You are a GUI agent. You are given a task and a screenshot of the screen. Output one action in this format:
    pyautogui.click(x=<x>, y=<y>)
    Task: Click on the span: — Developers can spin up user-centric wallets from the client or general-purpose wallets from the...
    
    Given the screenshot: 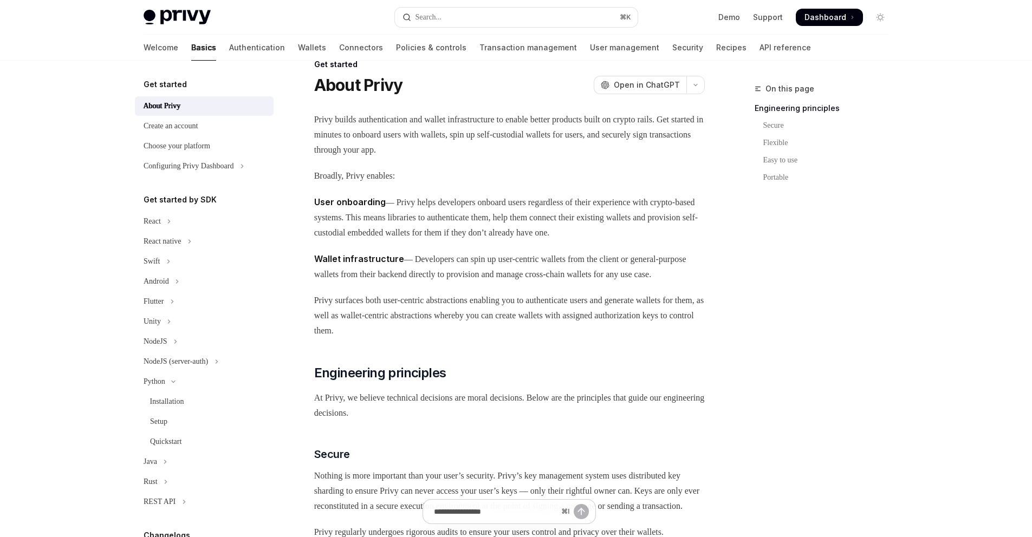 What is the action you would take?
    pyautogui.click(x=509, y=266)
    